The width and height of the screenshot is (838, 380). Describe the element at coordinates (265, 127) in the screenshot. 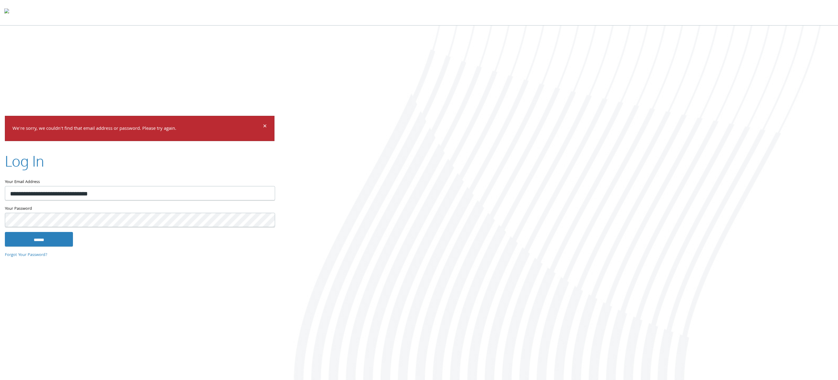

I see `button: Dismiss alert` at that location.